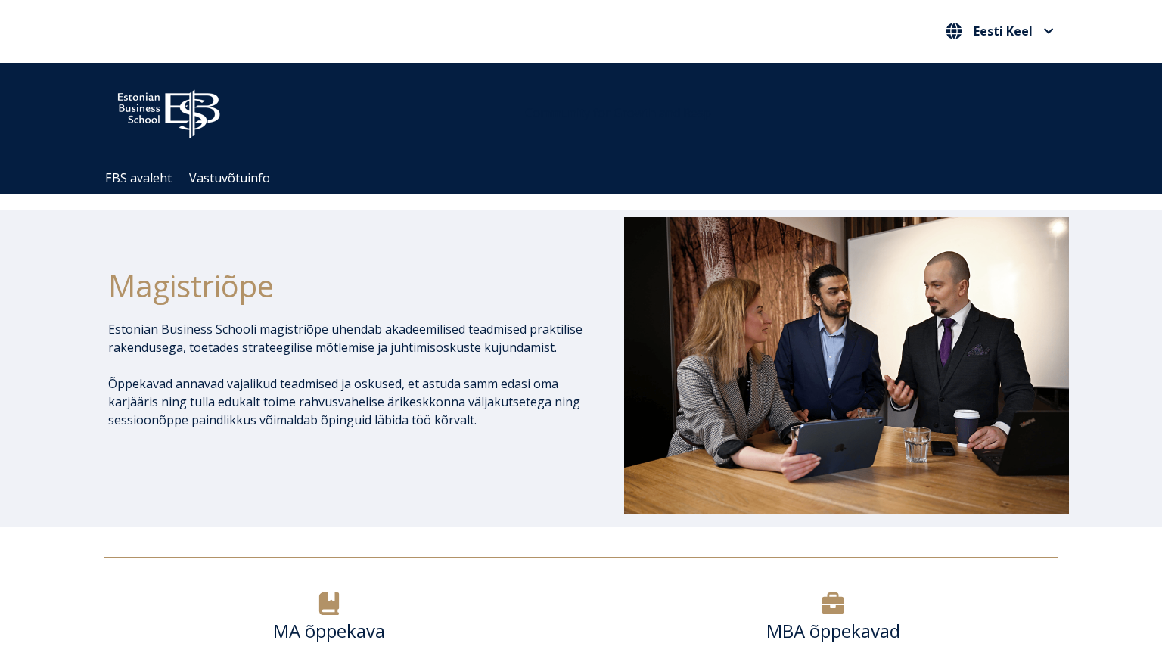 This screenshot has height=662, width=1162. What do you see at coordinates (847, 365) in the screenshot?
I see `img: DSC_1073` at bounding box center [847, 365].